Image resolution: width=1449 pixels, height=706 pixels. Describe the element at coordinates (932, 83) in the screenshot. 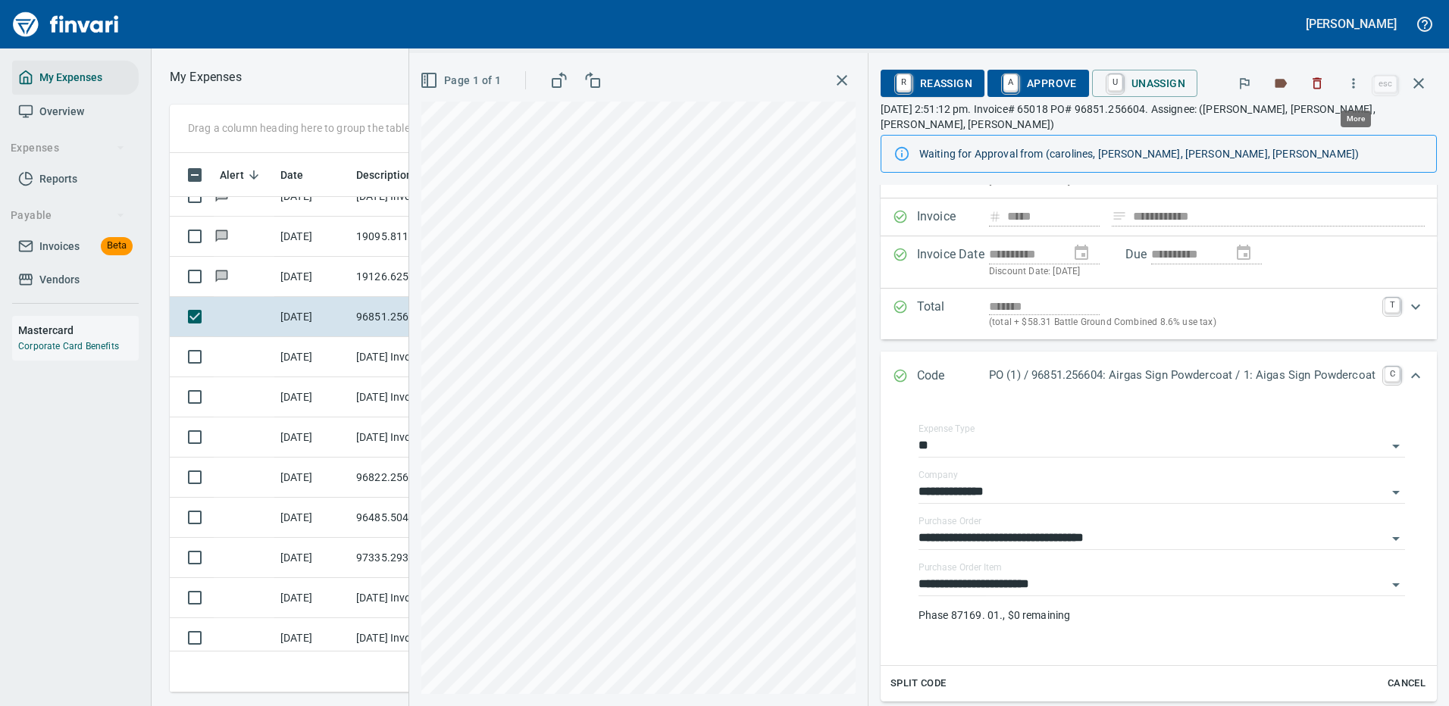

I see `span: Reassign` at that location.